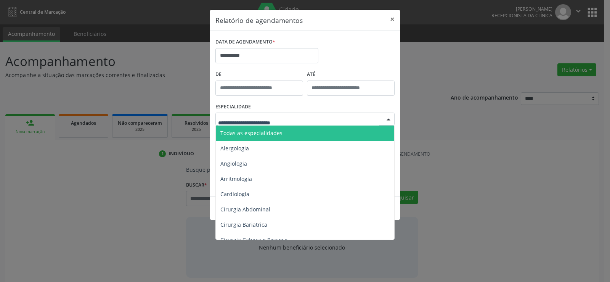 This screenshot has width=610, height=282. Describe the element at coordinates (243, 224) in the screenshot. I see `span: Cirurgia Bariatrica` at that location.